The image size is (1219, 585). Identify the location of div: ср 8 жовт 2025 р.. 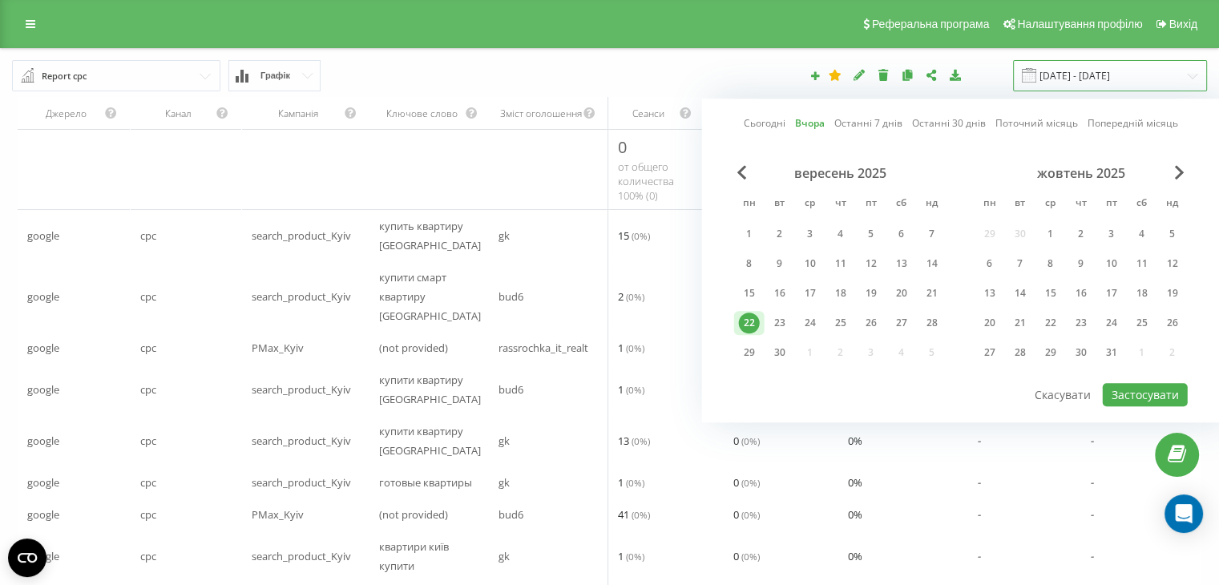
(1051, 264).